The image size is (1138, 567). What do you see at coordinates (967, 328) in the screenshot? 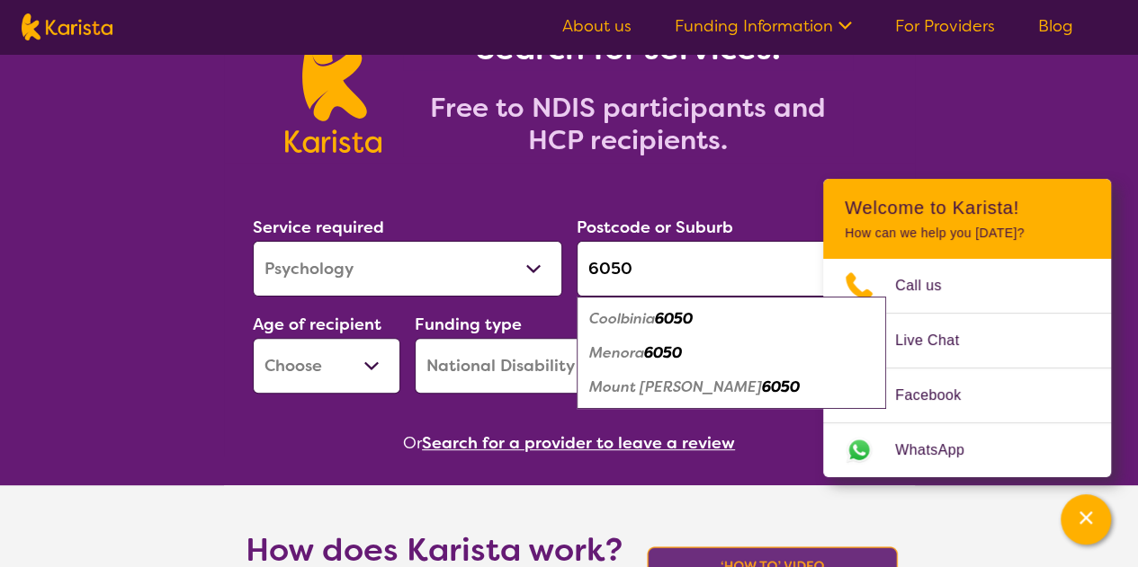
I see `div: Channel Menu` at bounding box center [967, 328].